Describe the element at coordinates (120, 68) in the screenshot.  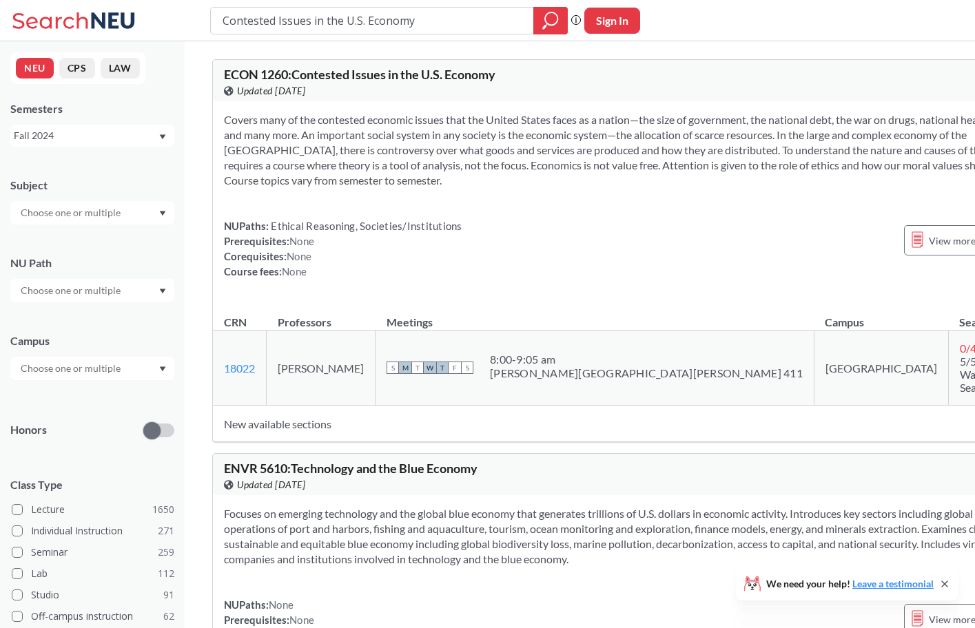
I see `button: LAW` at that location.